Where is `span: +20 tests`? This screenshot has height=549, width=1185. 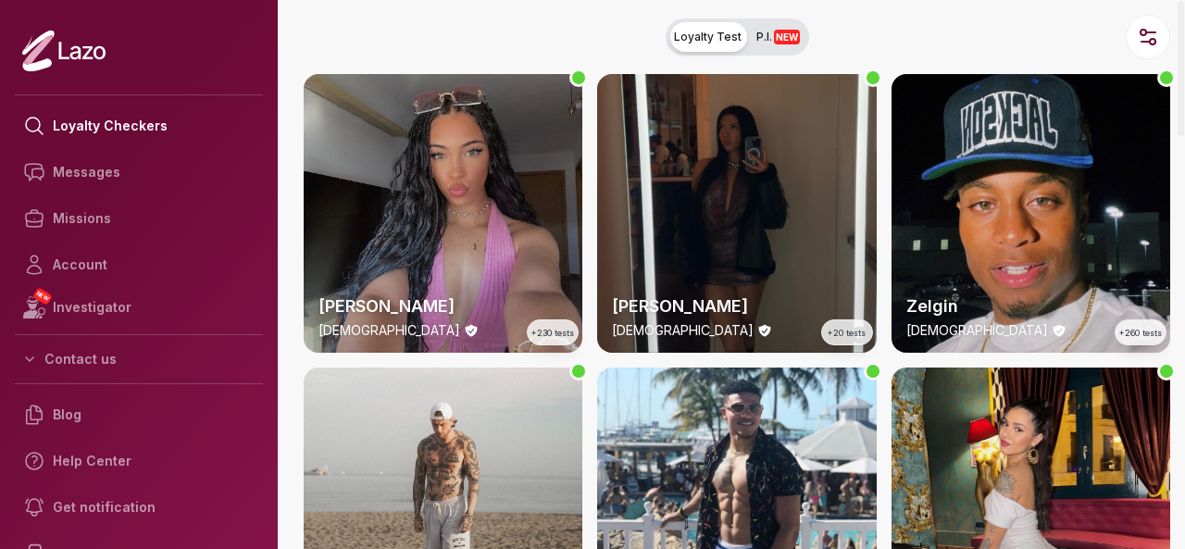 span: +20 tests is located at coordinates (846, 333).